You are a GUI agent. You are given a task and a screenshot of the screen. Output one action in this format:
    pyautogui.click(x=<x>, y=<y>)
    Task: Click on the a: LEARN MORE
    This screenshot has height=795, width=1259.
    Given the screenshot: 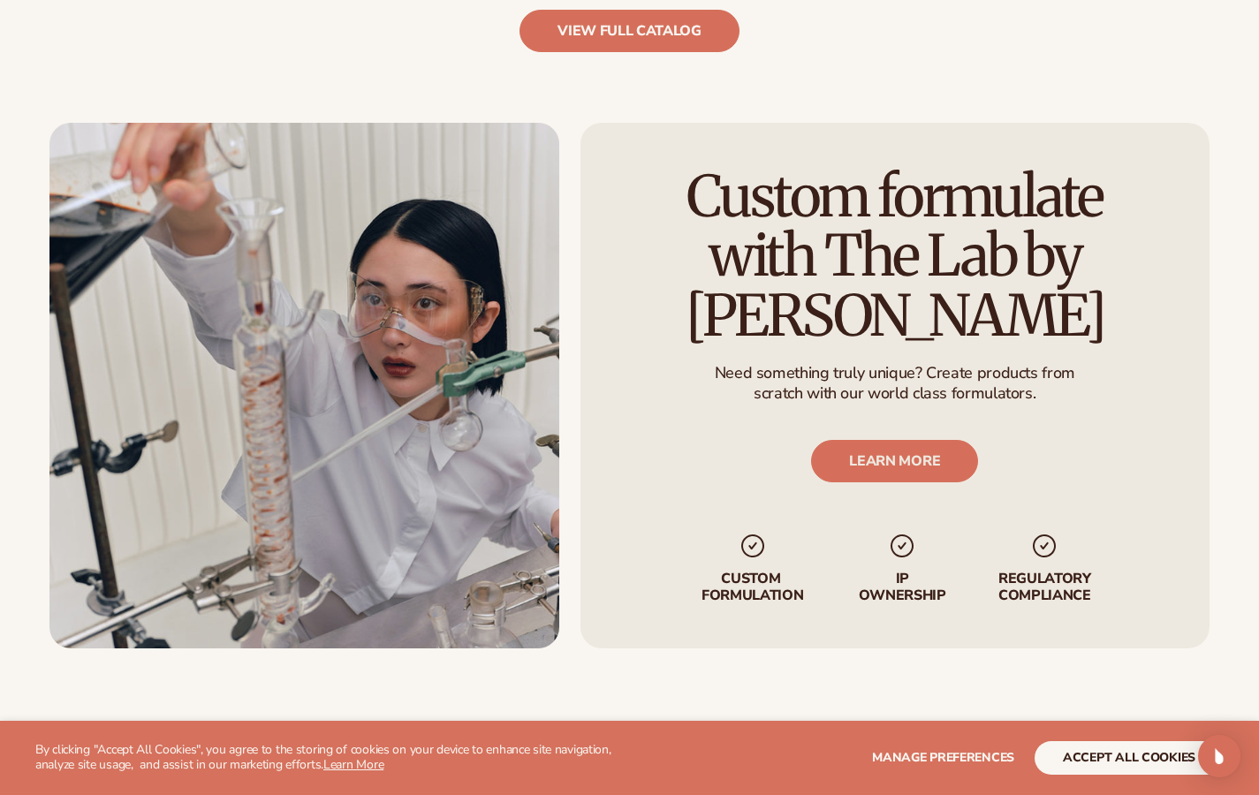 What is the action you would take?
    pyautogui.click(x=895, y=461)
    